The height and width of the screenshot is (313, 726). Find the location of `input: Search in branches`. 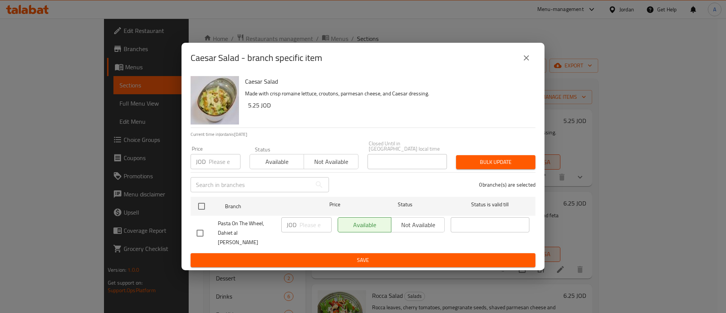

input: Search in branches is located at coordinates (251, 184).